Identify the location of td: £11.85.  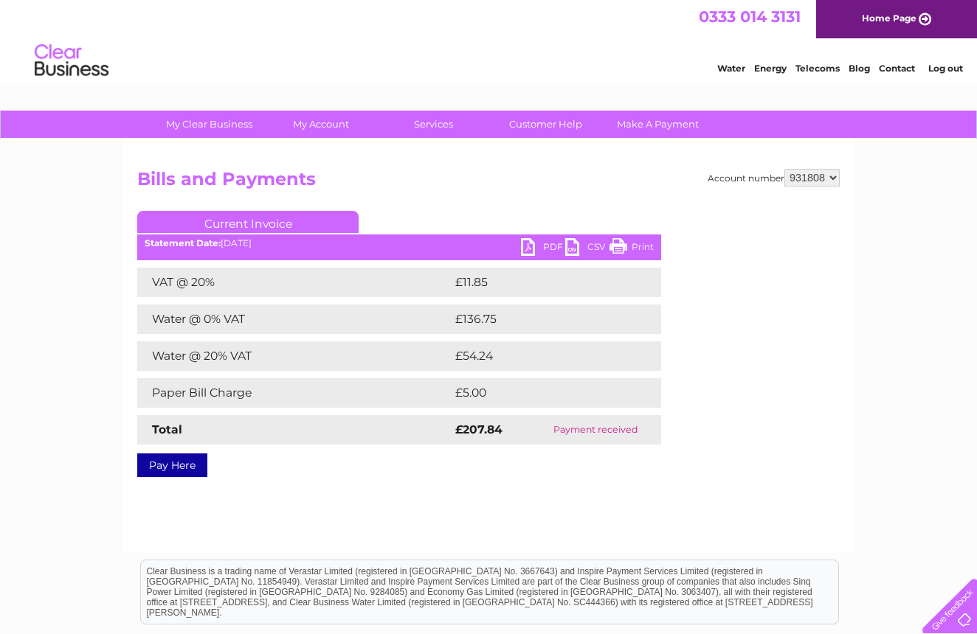
(540, 283).